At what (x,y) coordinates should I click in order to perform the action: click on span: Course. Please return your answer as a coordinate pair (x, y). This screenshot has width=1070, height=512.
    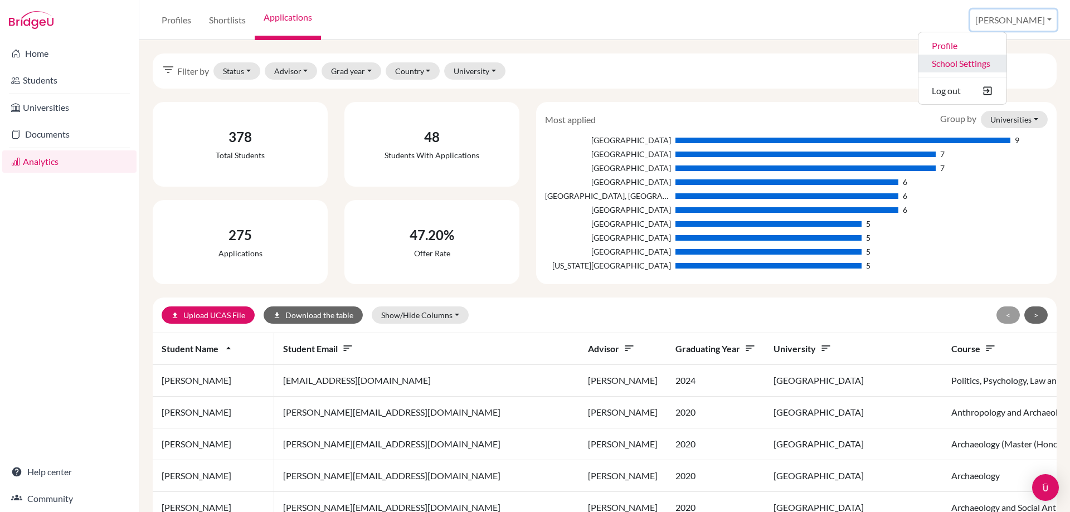
    Looking at the image, I should click on (973, 348).